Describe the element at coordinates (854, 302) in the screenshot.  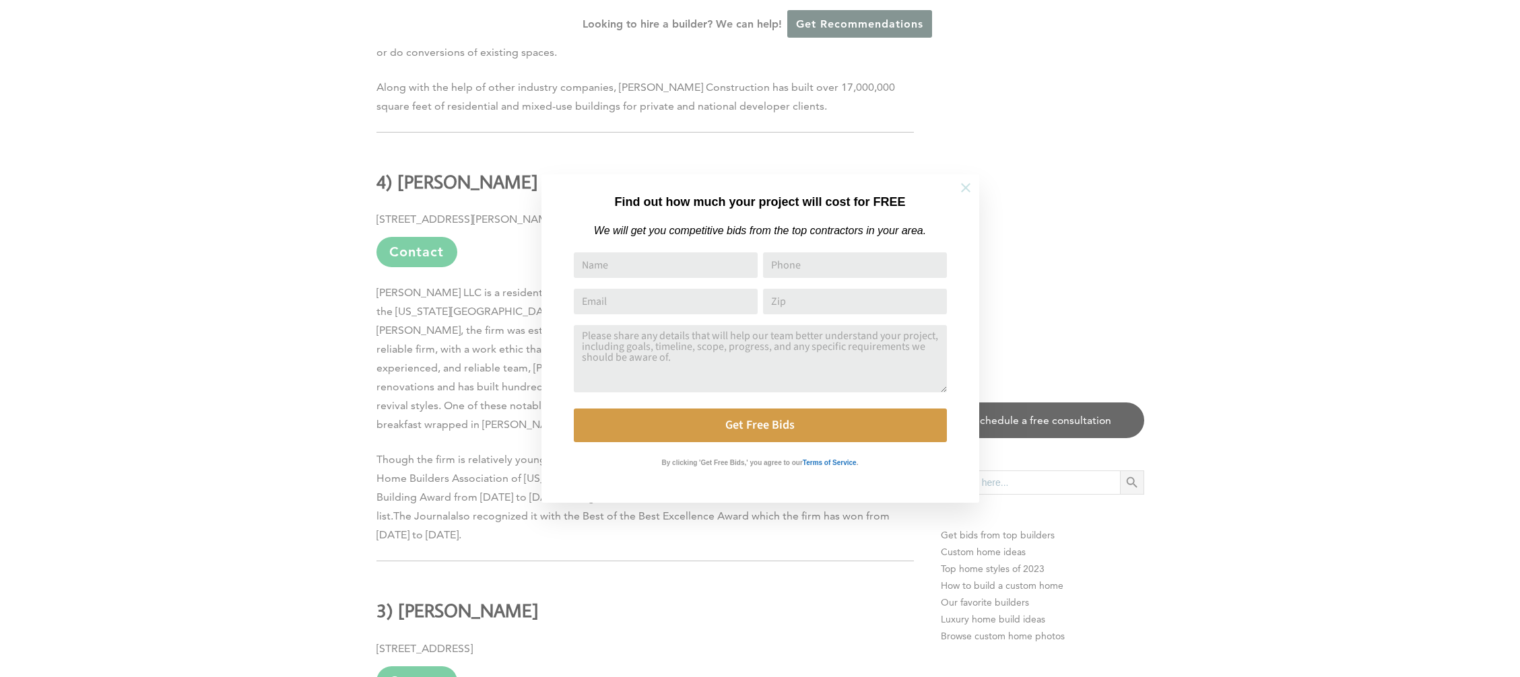
I see `input: Zip` at that location.